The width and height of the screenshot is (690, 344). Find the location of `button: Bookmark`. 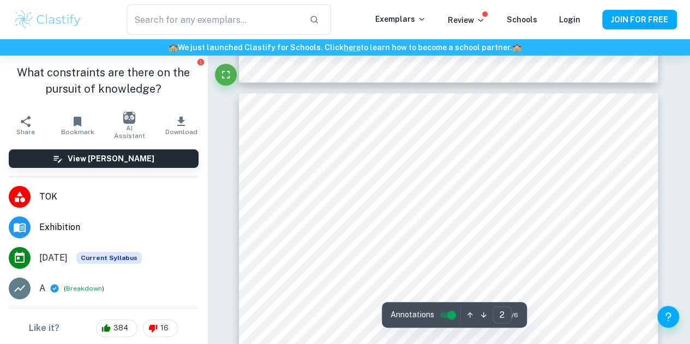

button: Bookmark is located at coordinates (77, 125).